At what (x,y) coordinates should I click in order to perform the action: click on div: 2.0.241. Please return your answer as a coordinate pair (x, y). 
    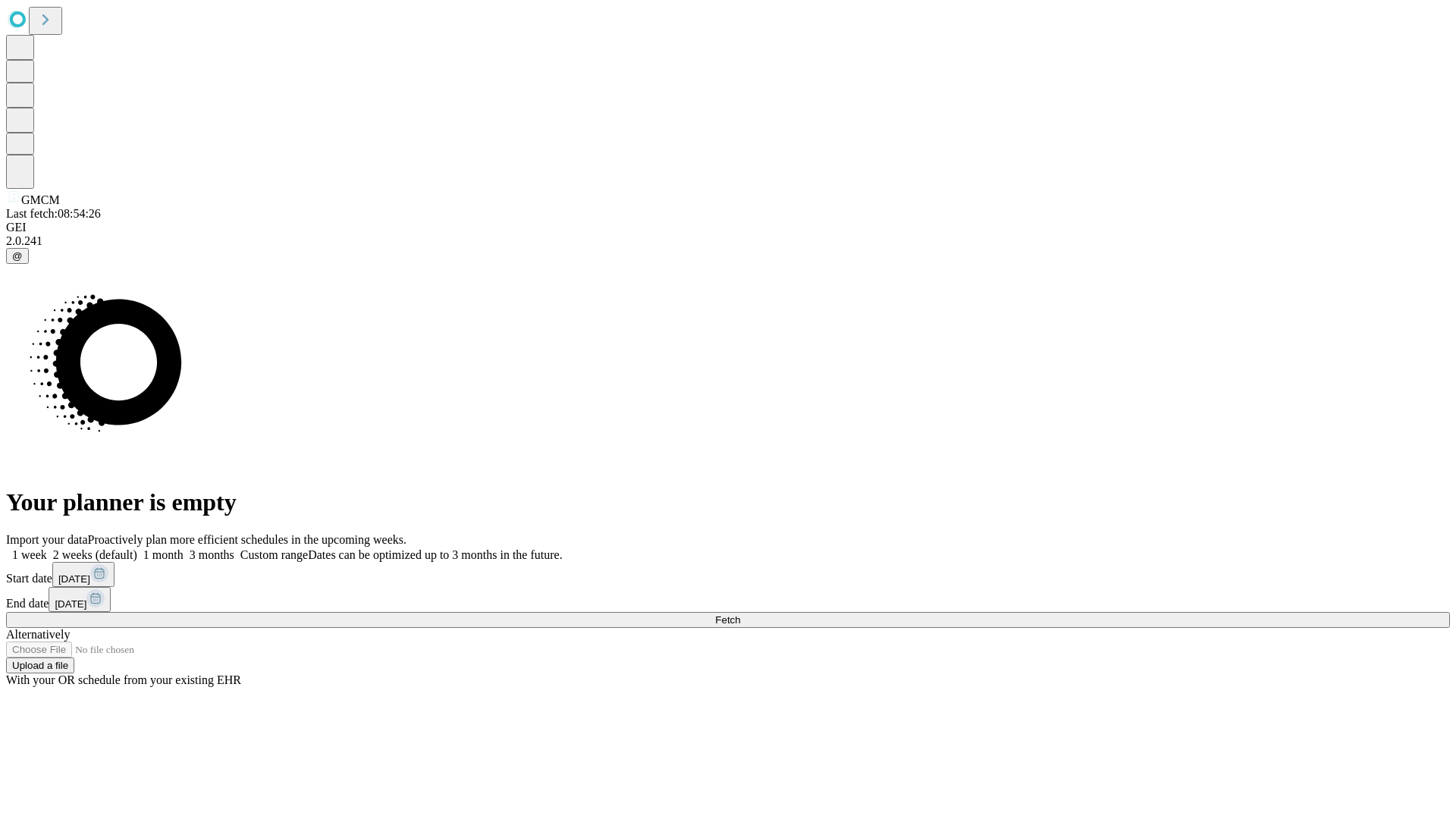
    Looking at the image, I should click on (728, 241).